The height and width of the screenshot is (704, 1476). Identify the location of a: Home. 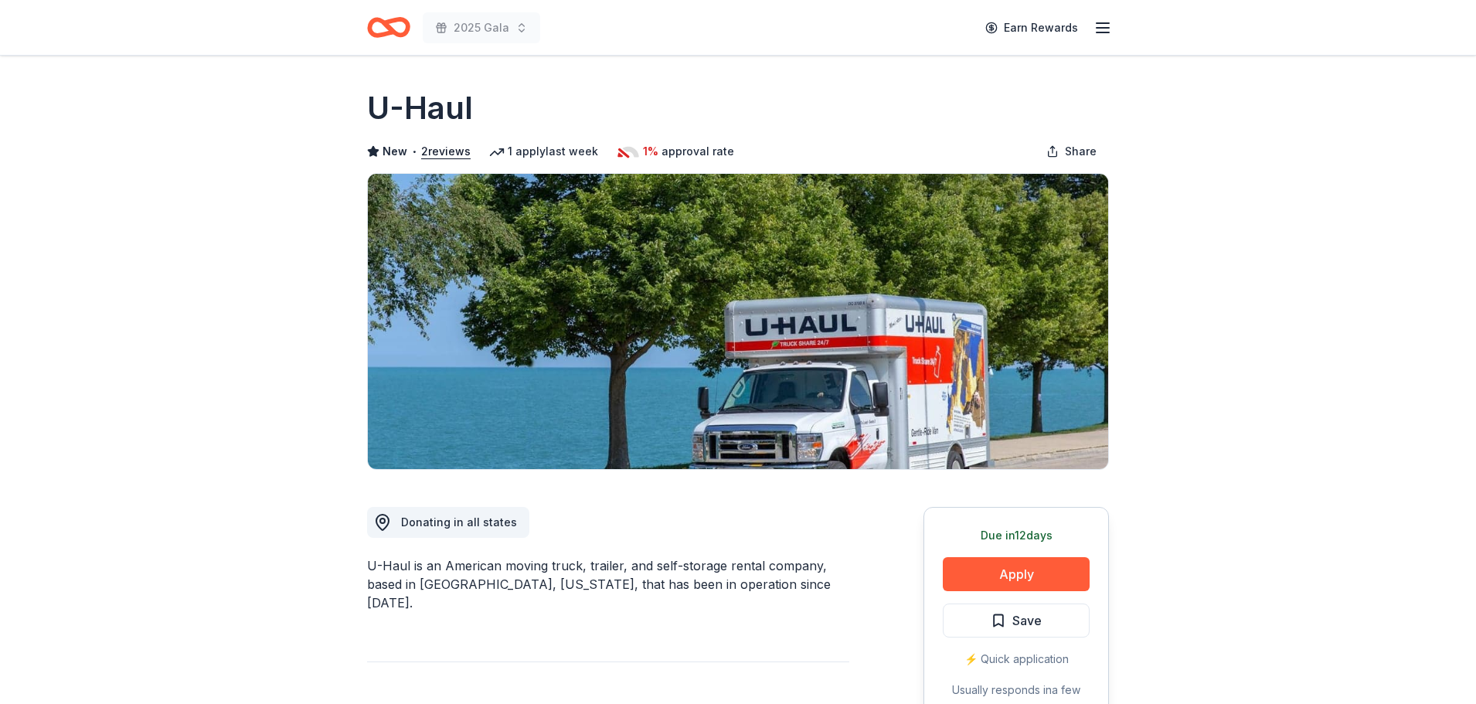
(389, 27).